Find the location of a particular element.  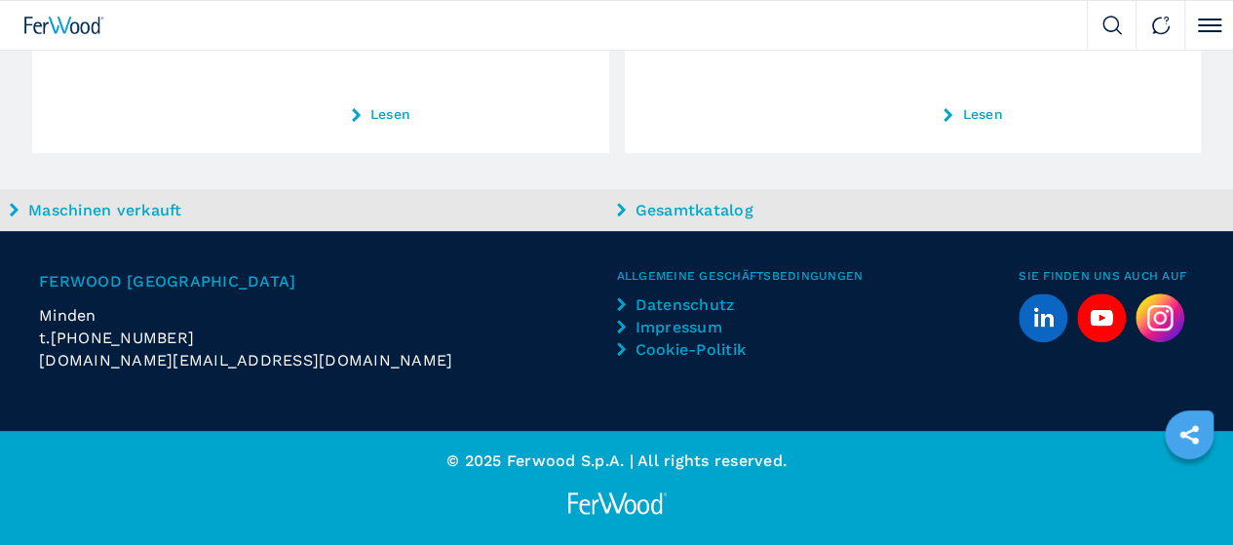

a: Maschinen verkauft is located at coordinates (311, 209).